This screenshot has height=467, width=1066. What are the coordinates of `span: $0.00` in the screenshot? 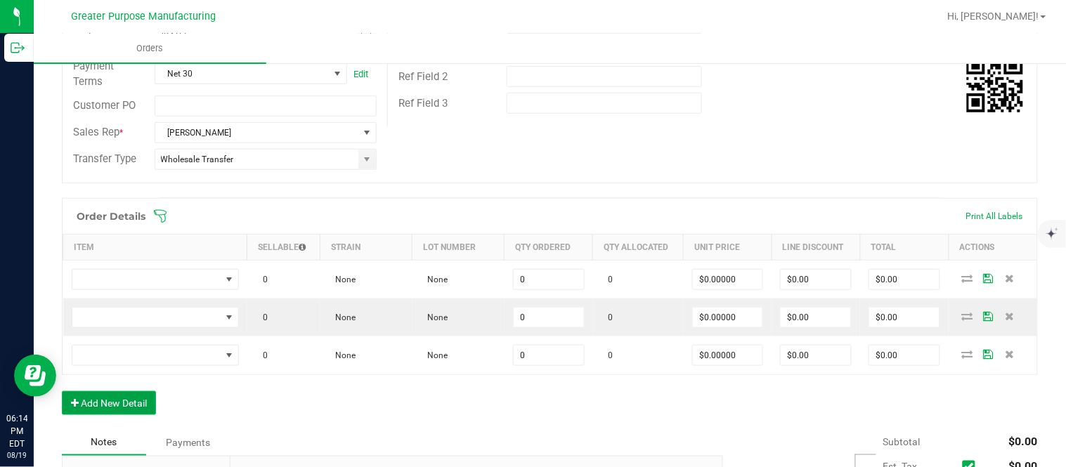 It's located at (1023, 441).